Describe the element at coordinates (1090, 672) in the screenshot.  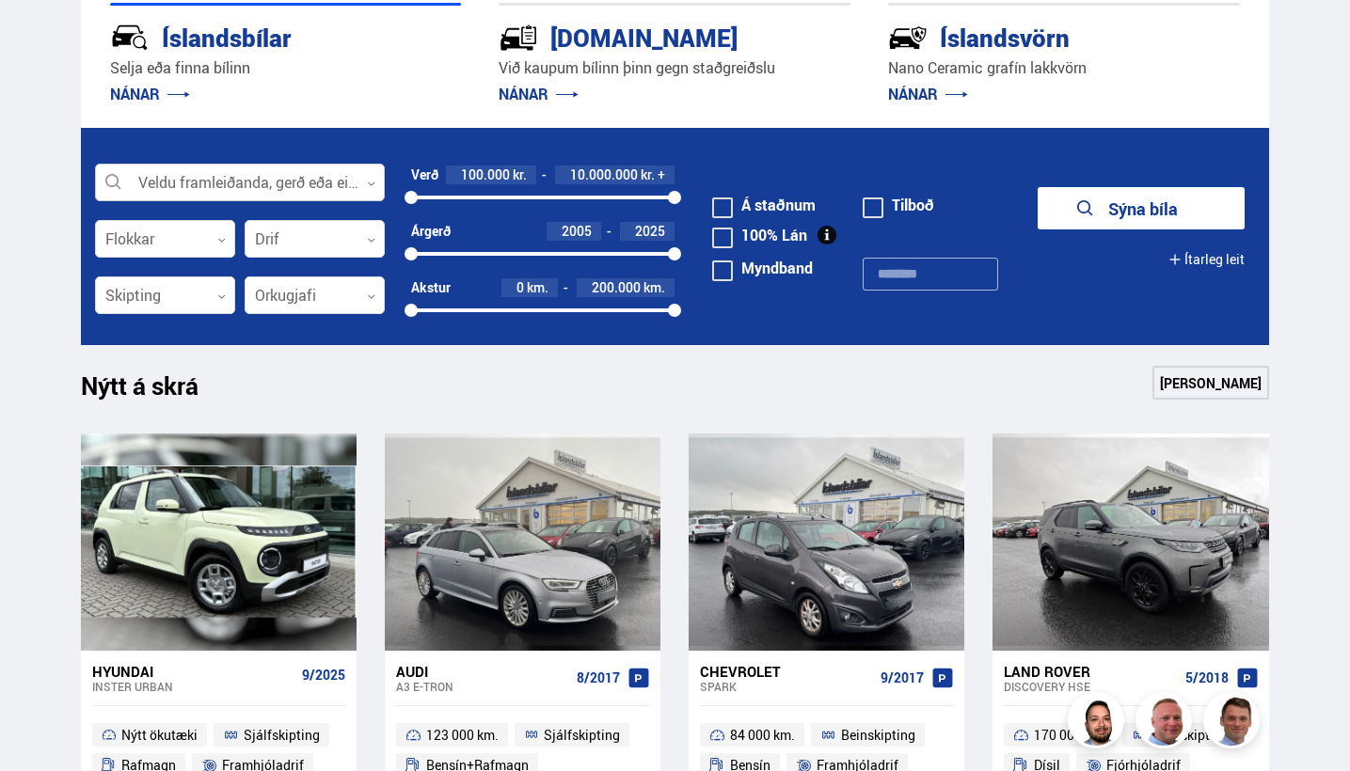
I see `div: Land Rover` at that location.